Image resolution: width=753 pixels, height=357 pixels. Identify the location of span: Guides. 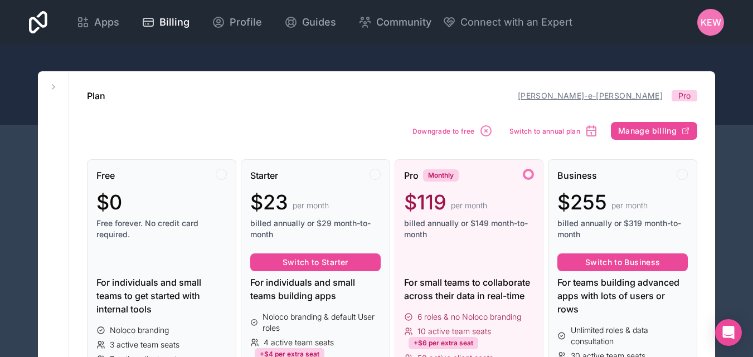
(319, 22).